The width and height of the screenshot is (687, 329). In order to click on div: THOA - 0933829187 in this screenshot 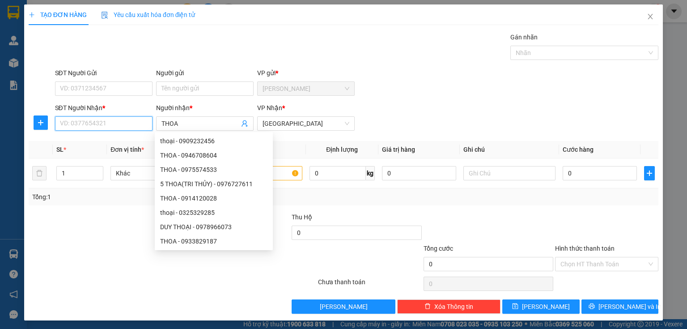, I will do `click(214, 241)`.